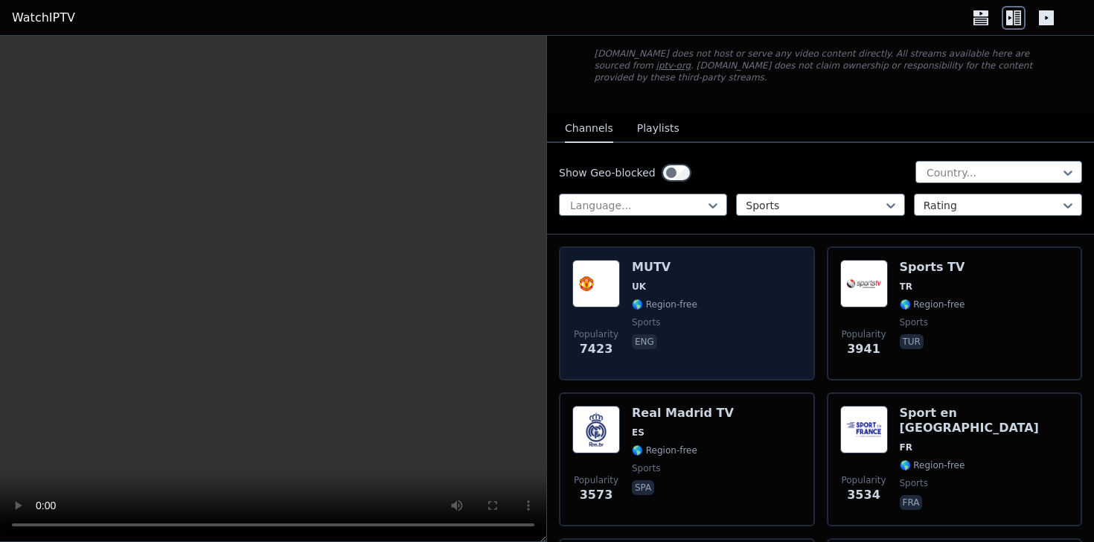 Image resolution: width=1094 pixels, height=542 pixels. What do you see at coordinates (864, 429) in the screenshot?
I see `img: Sport en France` at bounding box center [864, 429].